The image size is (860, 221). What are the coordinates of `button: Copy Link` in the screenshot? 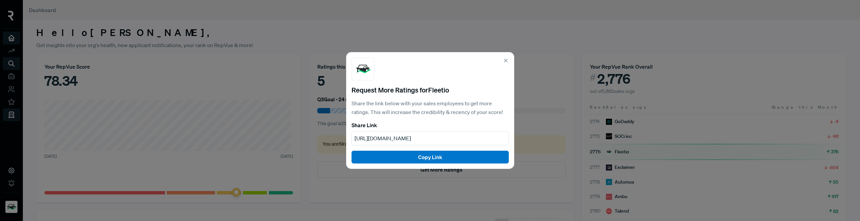 It's located at (430, 157).